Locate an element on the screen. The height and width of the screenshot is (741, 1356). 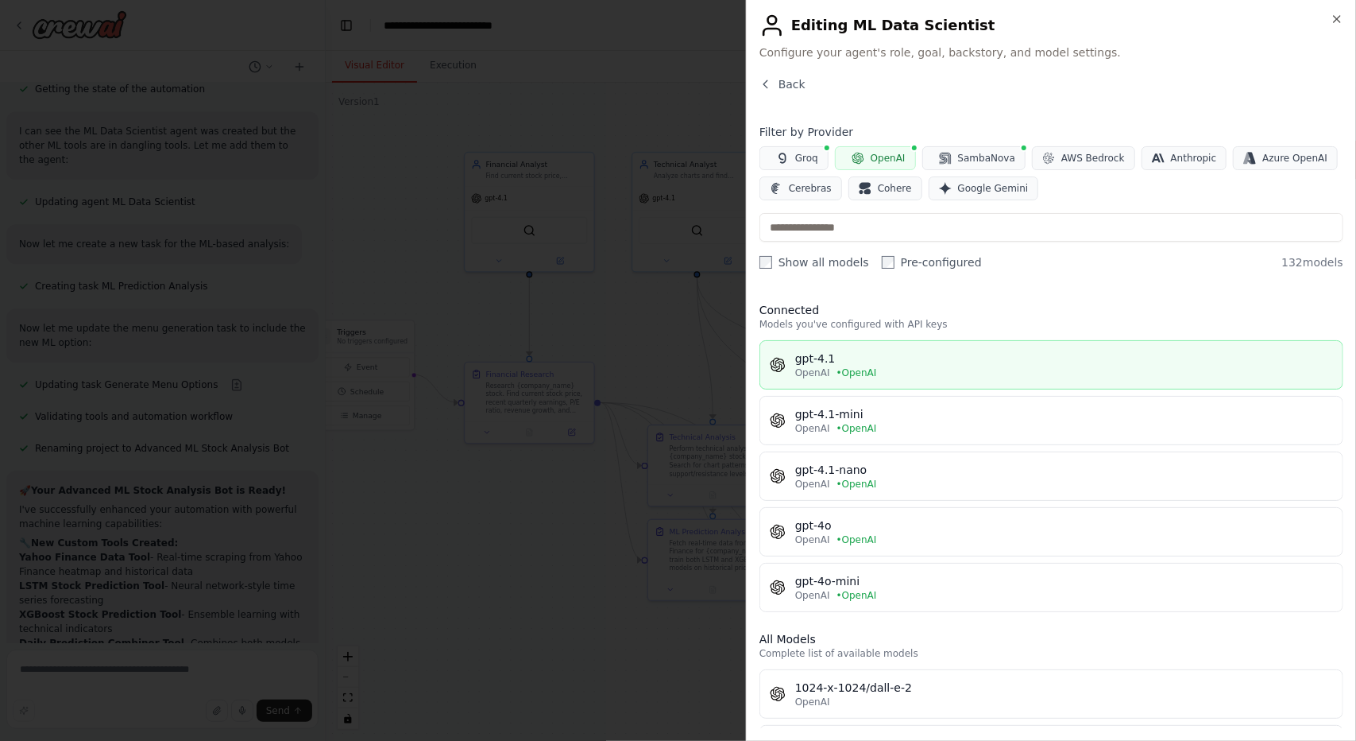
input: Pre-configured is located at coordinates (888, 262).